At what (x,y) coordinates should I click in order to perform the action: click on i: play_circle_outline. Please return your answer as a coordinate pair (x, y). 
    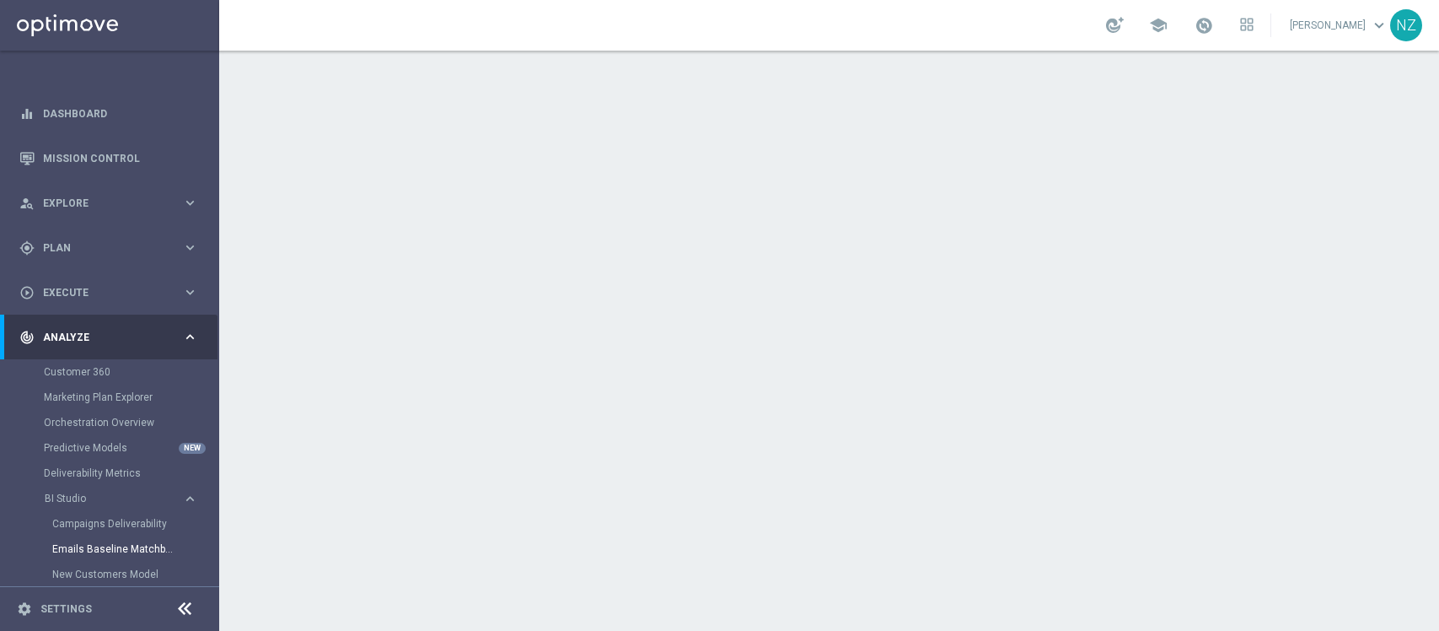
    Looking at the image, I should click on (27, 293).